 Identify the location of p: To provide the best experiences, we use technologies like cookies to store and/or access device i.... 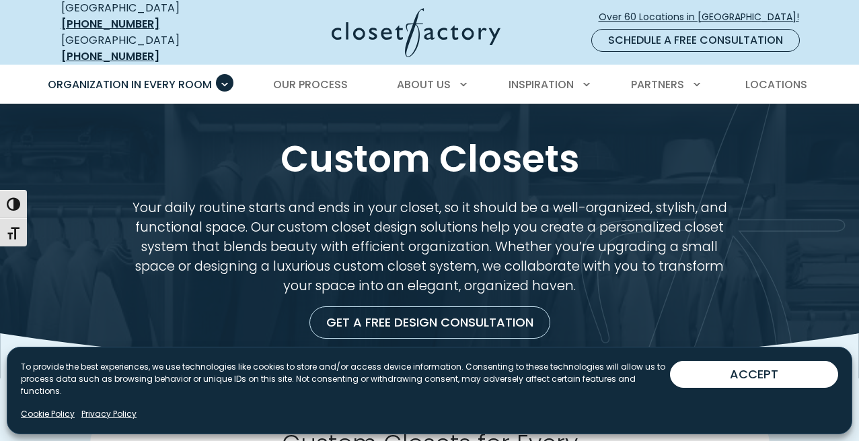
(345, 379).